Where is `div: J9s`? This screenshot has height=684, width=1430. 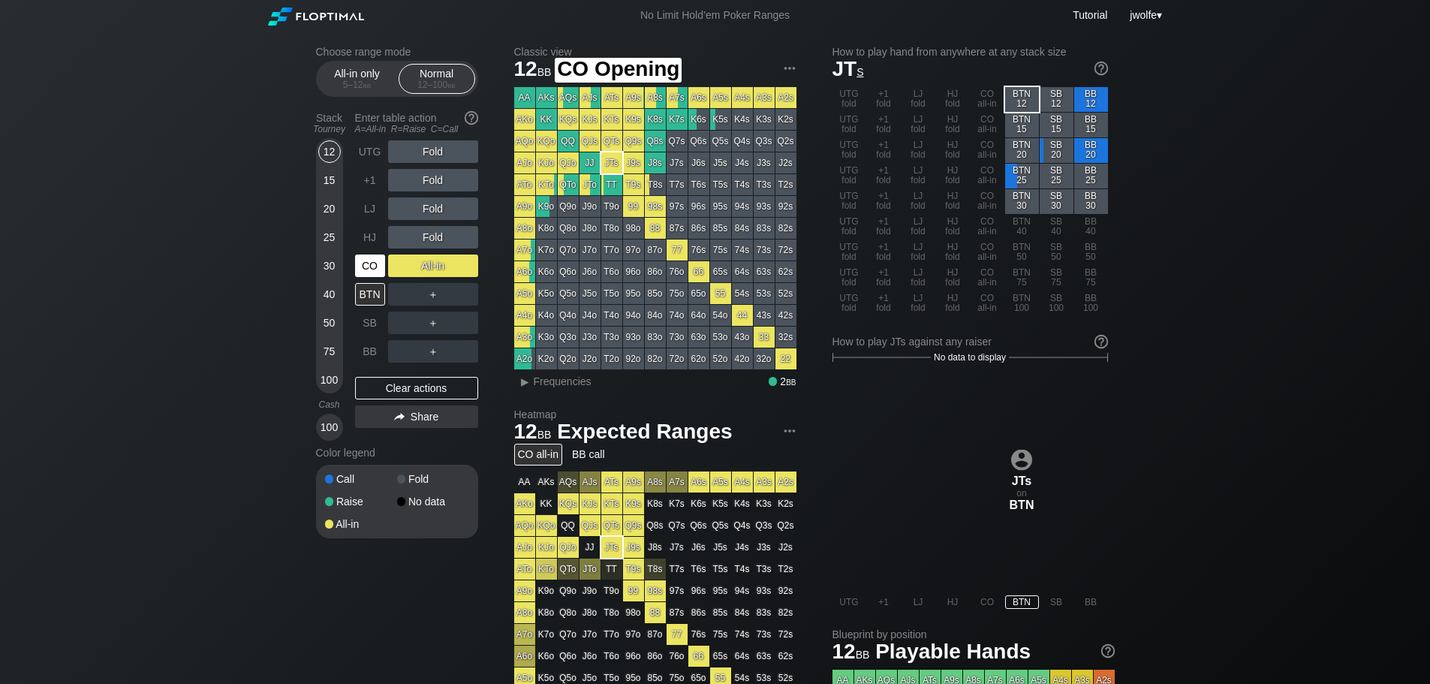 div: J9s is located at coordinates (634, 163).